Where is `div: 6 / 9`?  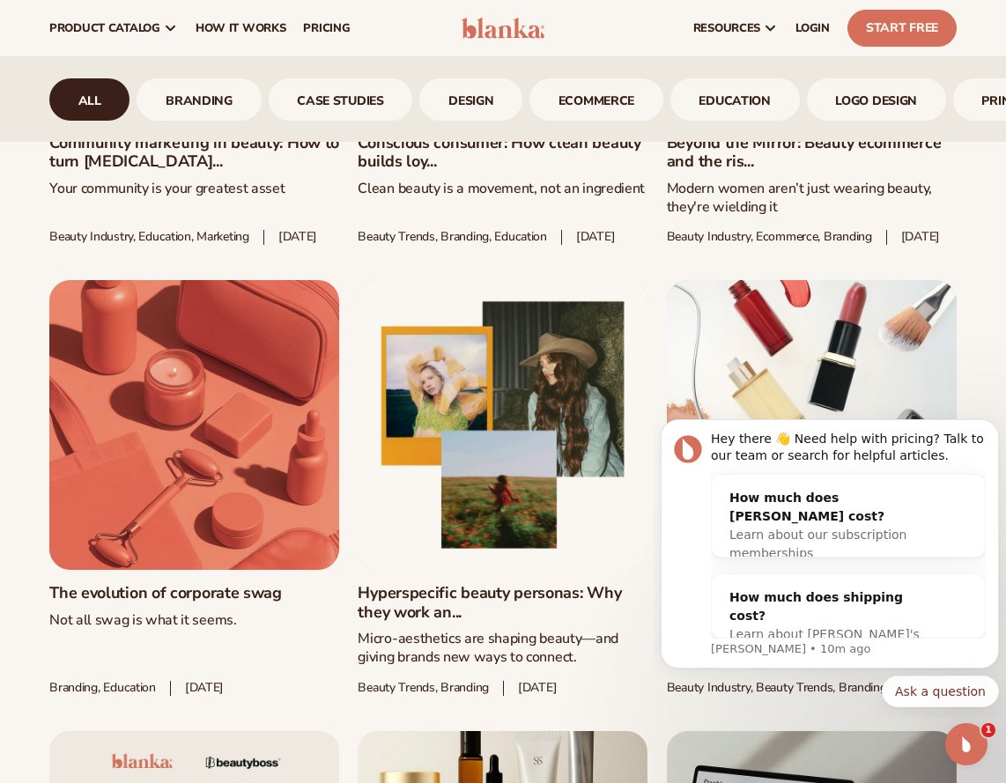 div: 6 / 9 is located at coordinates (735, 100).